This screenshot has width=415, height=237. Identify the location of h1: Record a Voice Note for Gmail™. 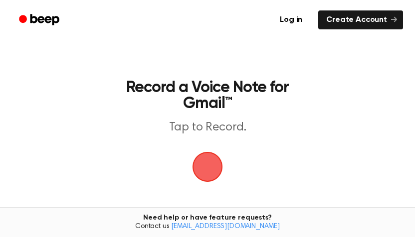
(207, 96).